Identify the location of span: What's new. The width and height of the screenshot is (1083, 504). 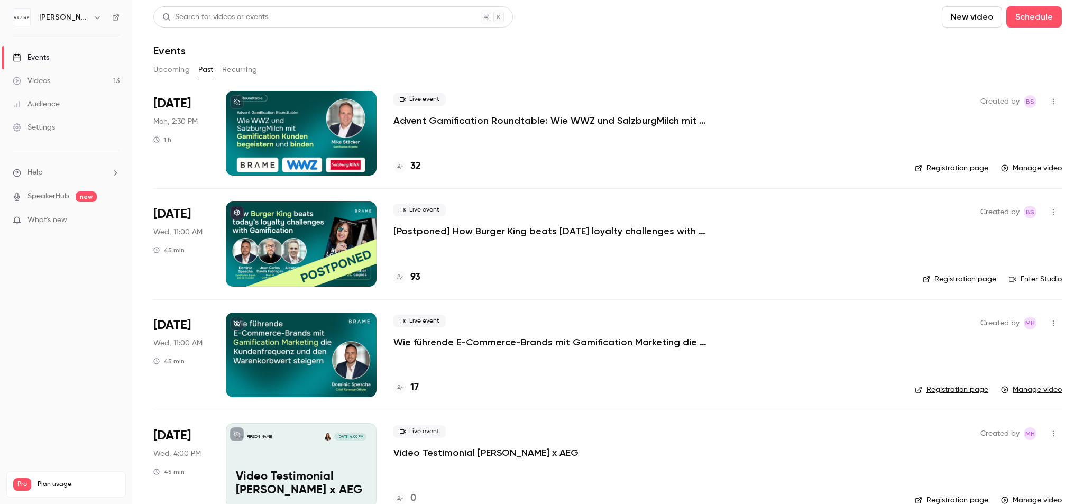
(47, 220).